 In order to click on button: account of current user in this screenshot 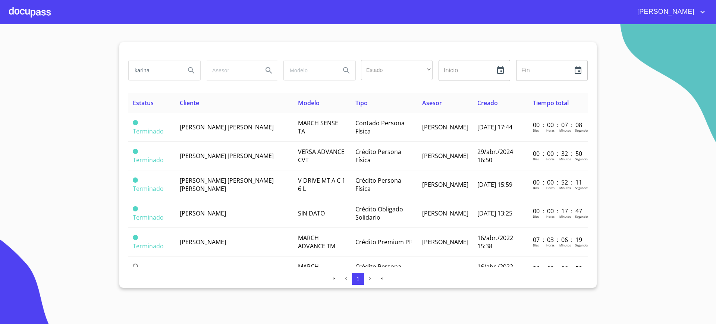, I will do `click(669, 12)`.